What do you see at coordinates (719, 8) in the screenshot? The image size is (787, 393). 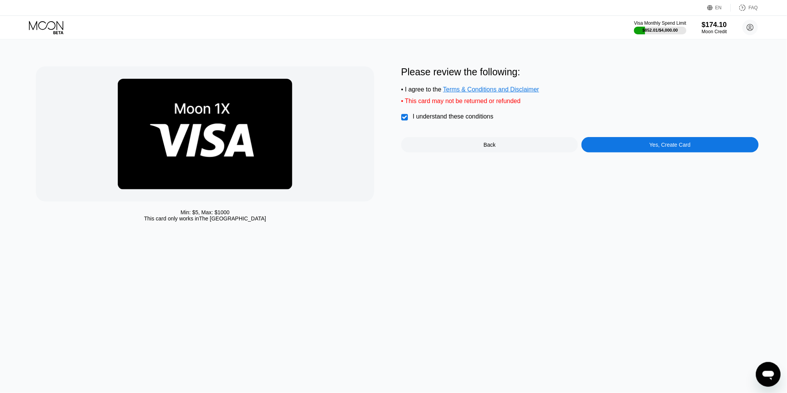 I see `div: EN` at bounding box center [719, 8].